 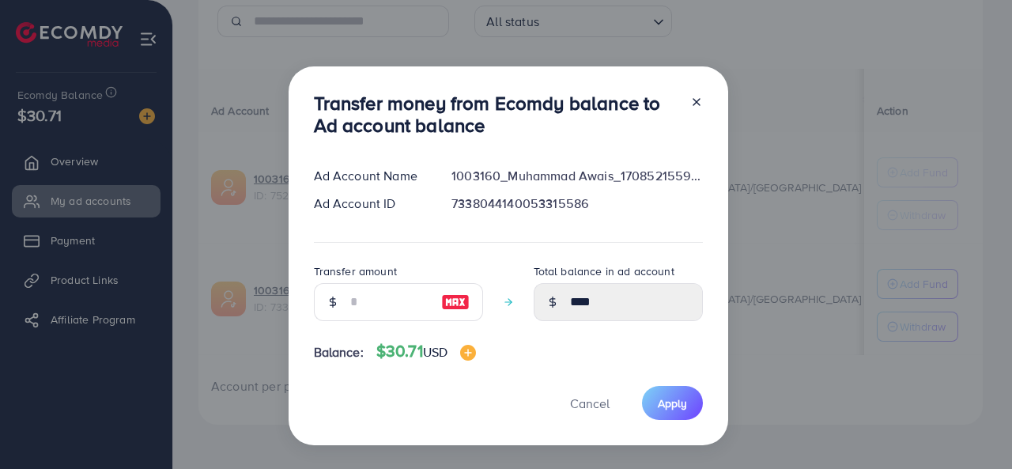 I want to click on button: Apply, so click(x=672, y=402).